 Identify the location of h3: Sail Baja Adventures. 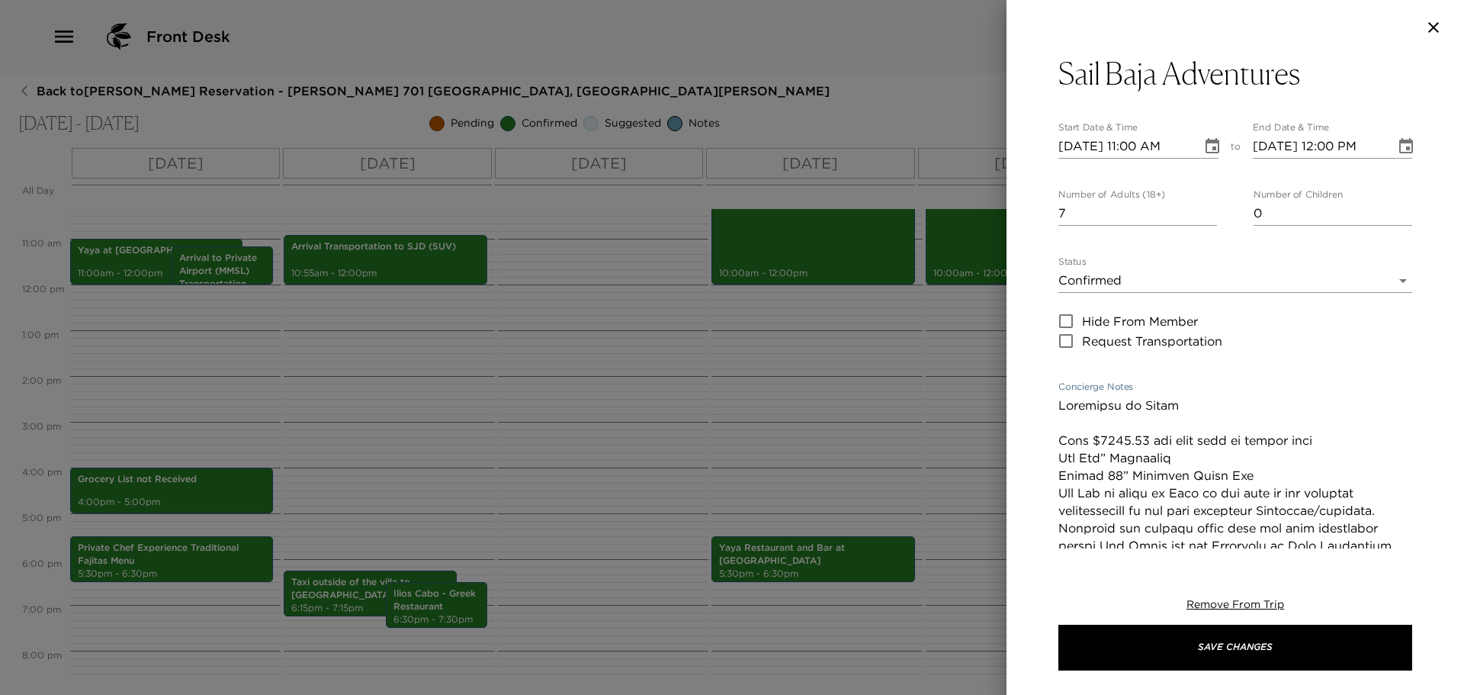
(1179, 73).